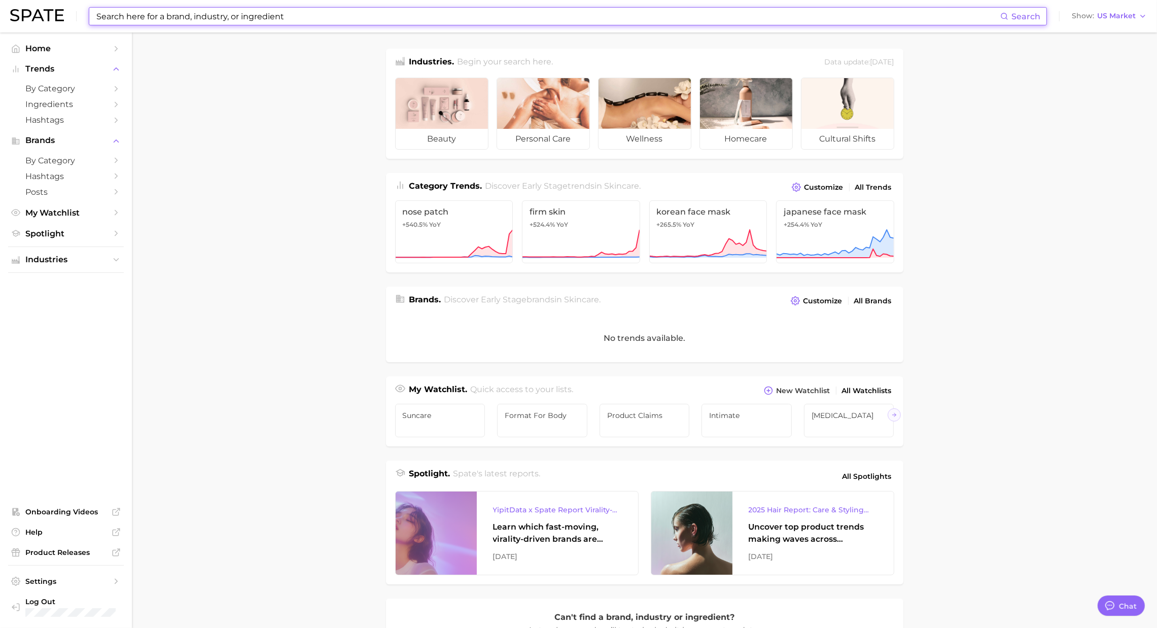 This screenshot has width=1157, height=628. What do you see at coordinates (66, 160) in the screenshot?
I see `a: by Category` at bounding box center [66, 160].